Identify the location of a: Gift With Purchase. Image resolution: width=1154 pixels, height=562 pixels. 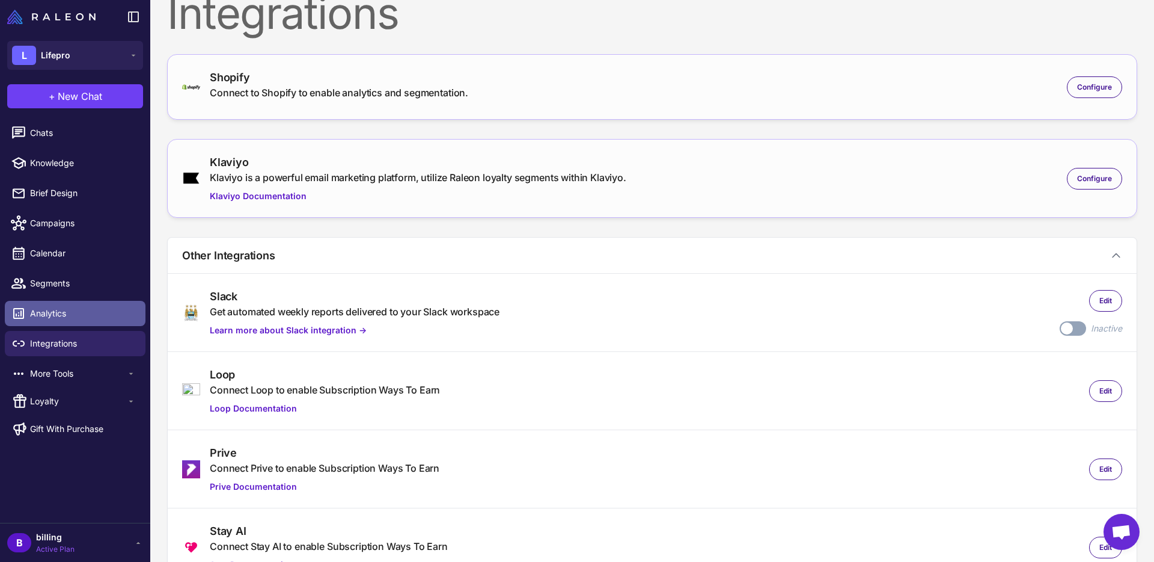
(75, 429).